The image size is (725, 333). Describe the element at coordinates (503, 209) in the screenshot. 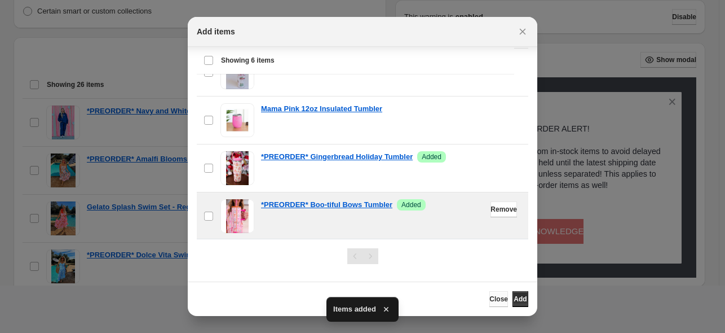

I see `button: Remove` at that location.